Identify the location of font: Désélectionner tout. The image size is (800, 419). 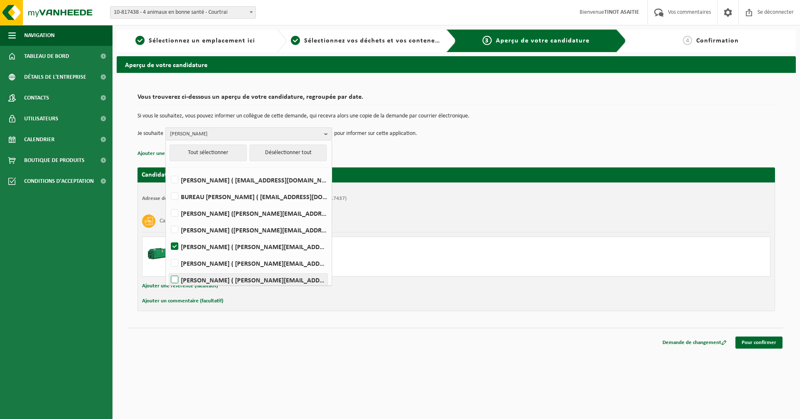
(288, 153).